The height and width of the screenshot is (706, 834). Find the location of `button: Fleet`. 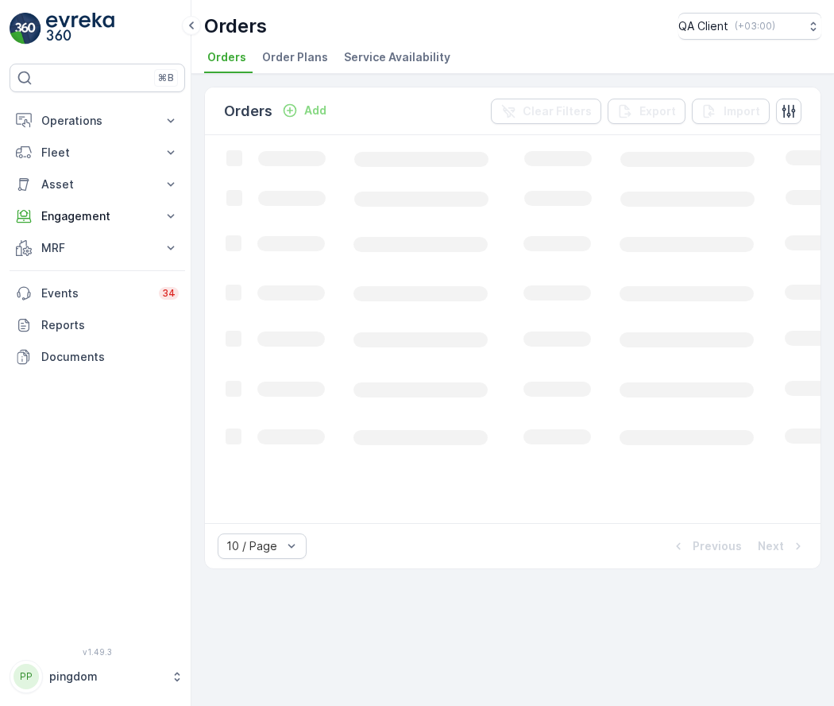

button: Fleet is located at coordinates (97, 153).